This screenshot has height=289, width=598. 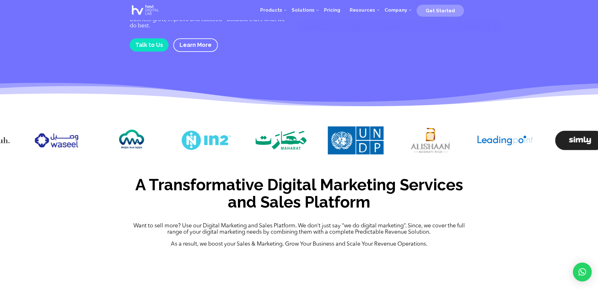 What do you see at coordinates (440, 10) in the screenshot?
I see `a: Get Started` at bounding box center [440, 10].